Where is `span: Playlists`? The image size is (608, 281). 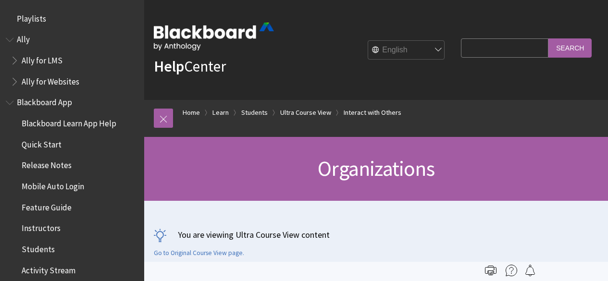 span: Playlists is located at coordinates (31, 17).